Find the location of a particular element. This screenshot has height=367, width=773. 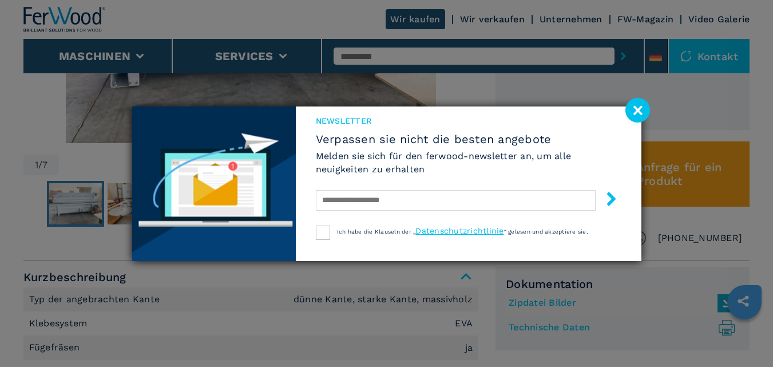

span: Verpassen sie nicht die besten angebote is located at coordinates (469, 139).